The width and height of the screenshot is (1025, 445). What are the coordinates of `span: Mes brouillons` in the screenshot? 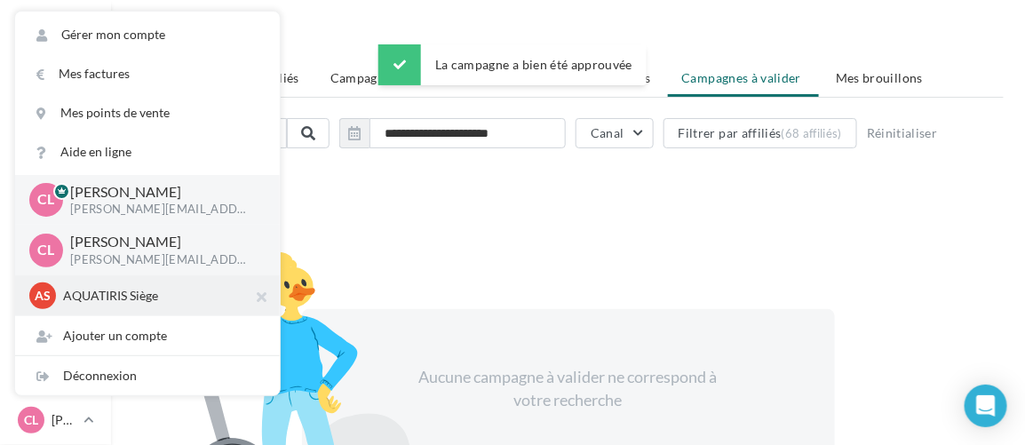 It's located at (879, 77).